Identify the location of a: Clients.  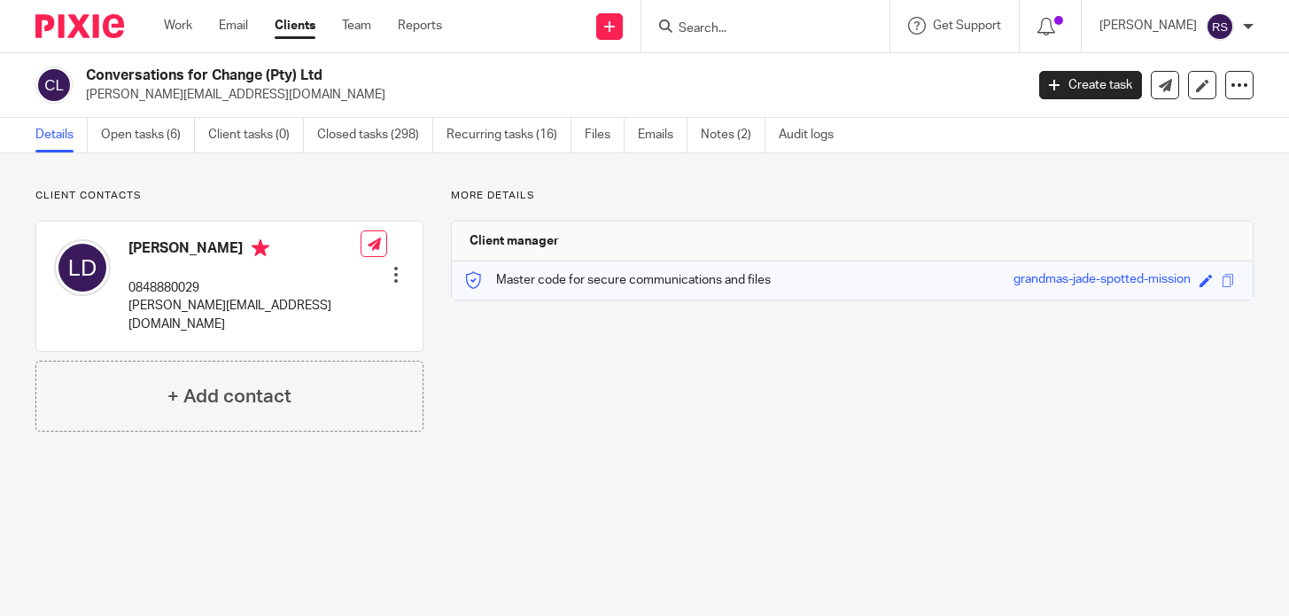
(295, 26).